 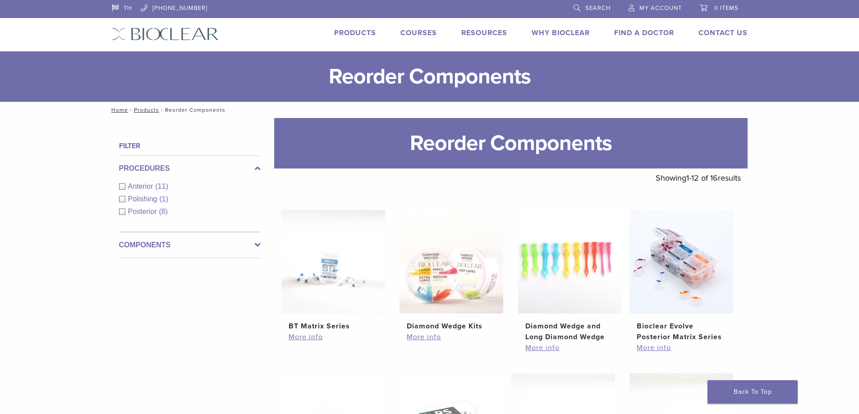 I want to click on span: Search, so click(x=598, y=8).